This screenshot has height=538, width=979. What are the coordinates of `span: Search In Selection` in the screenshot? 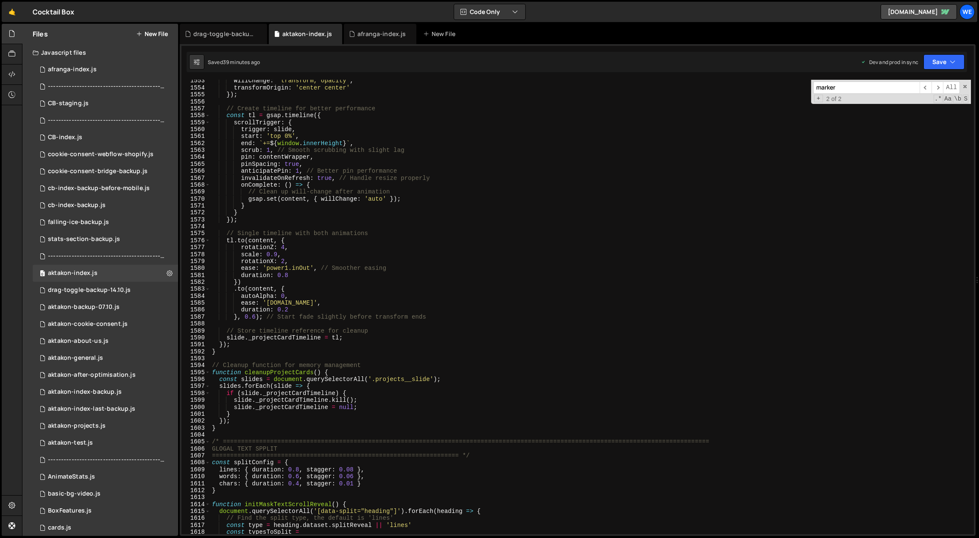 It's located at (965, 99).